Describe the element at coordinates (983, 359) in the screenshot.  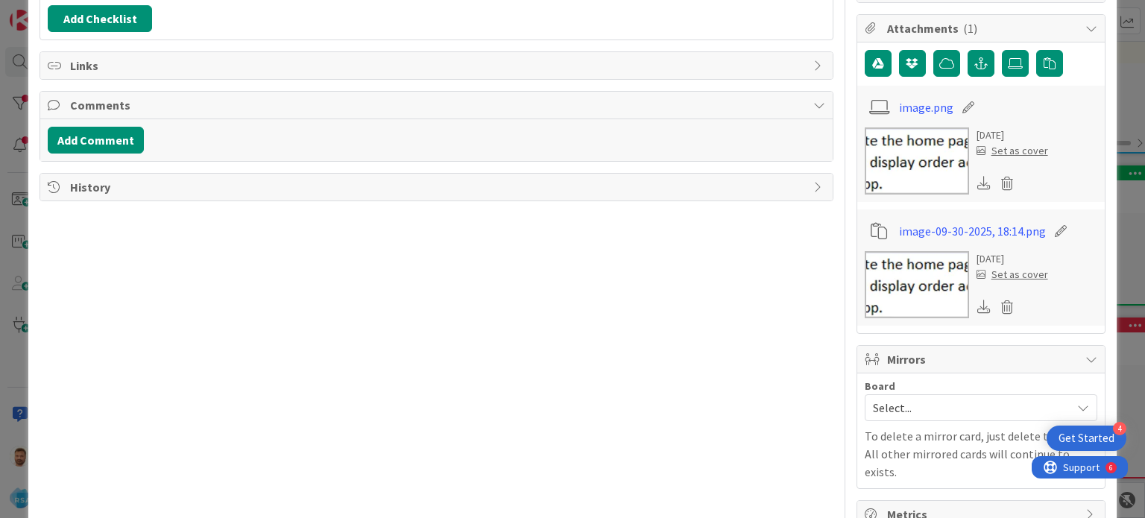
I see `span: Mirrors` at that location.